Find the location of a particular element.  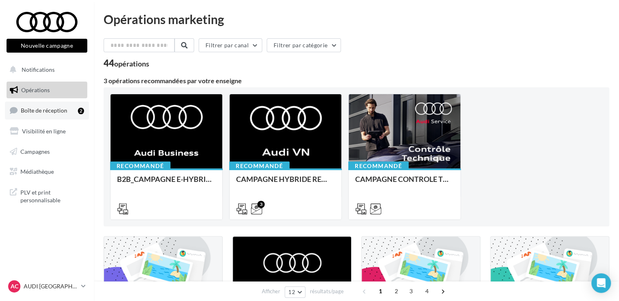

span: 2 is located at coordinates (396, 291).